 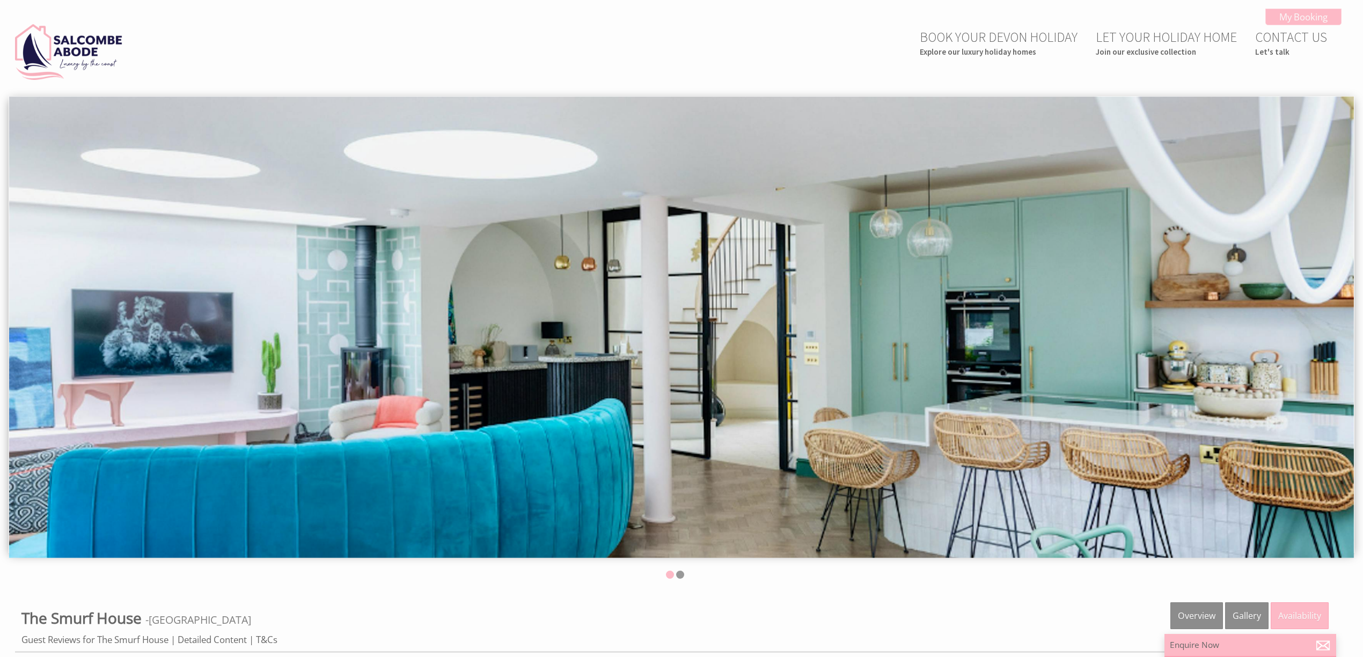 What do you see at coordinates (212, 640) in the screenshot?
I see `a: Detailed Content` at bounding box center [212, 640].